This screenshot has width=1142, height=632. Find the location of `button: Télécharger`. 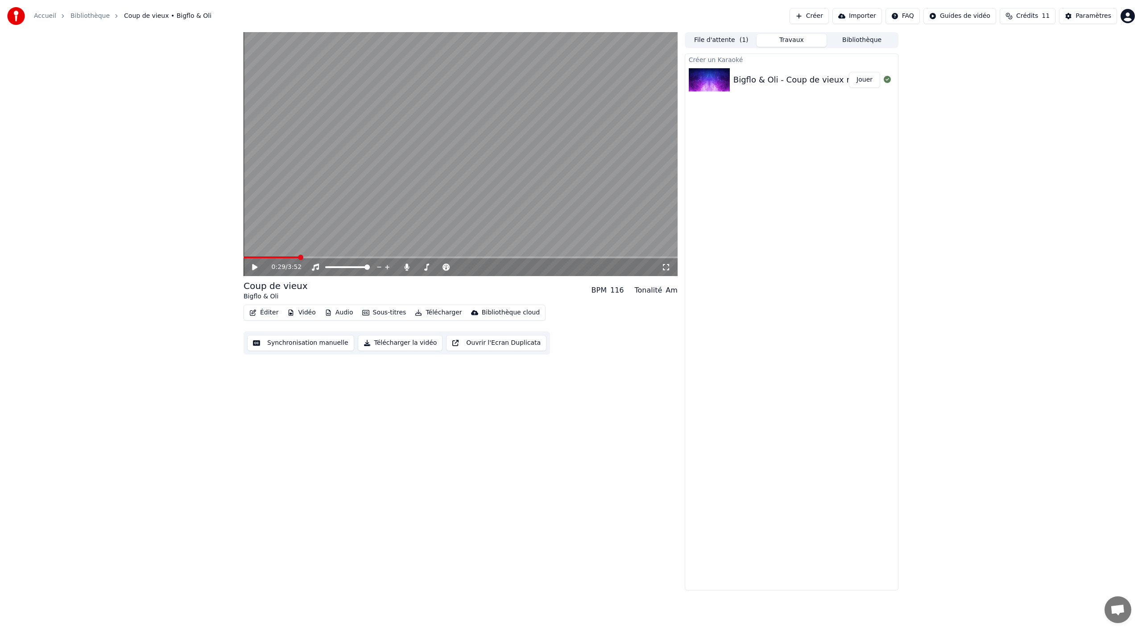

button: Télécharger is located at coordinates (438, 313).